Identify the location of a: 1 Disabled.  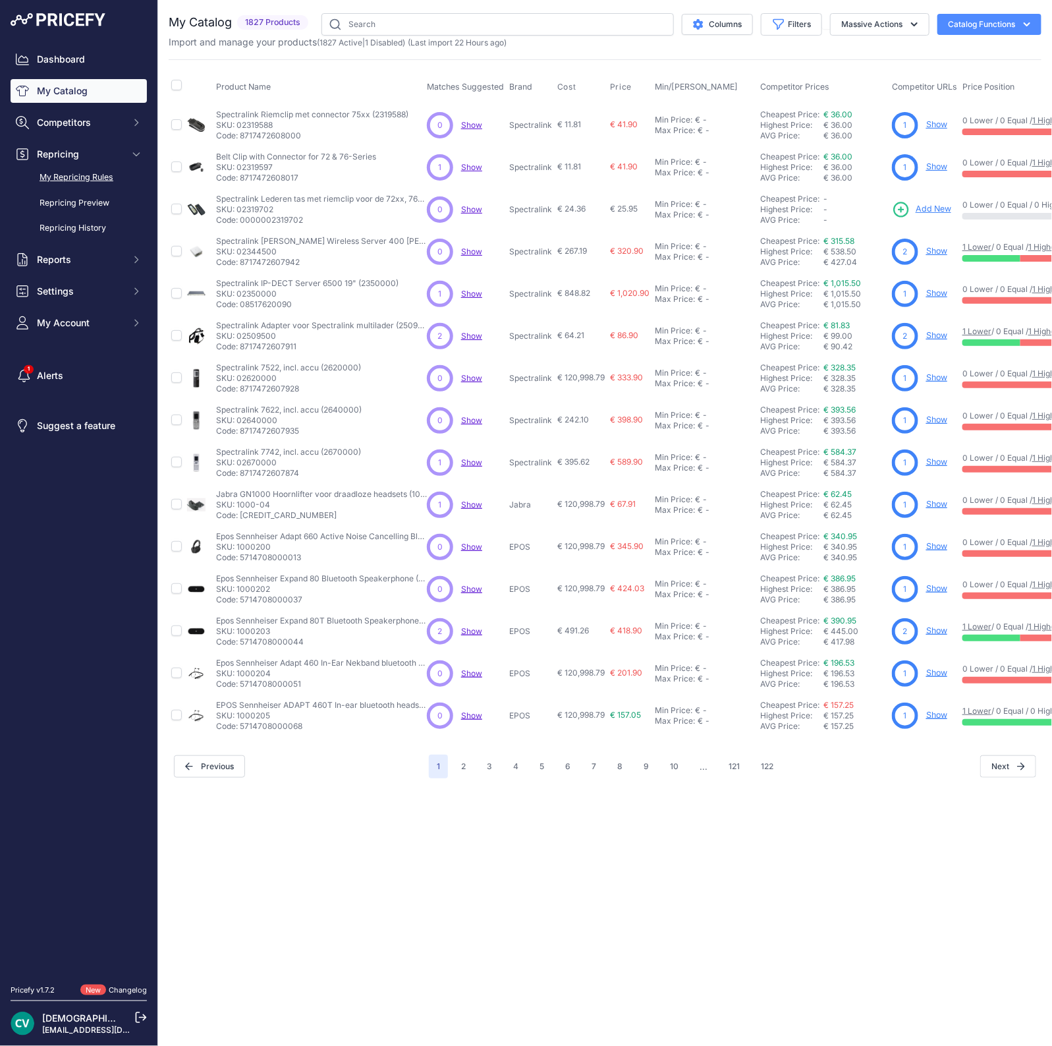
(383, 42).